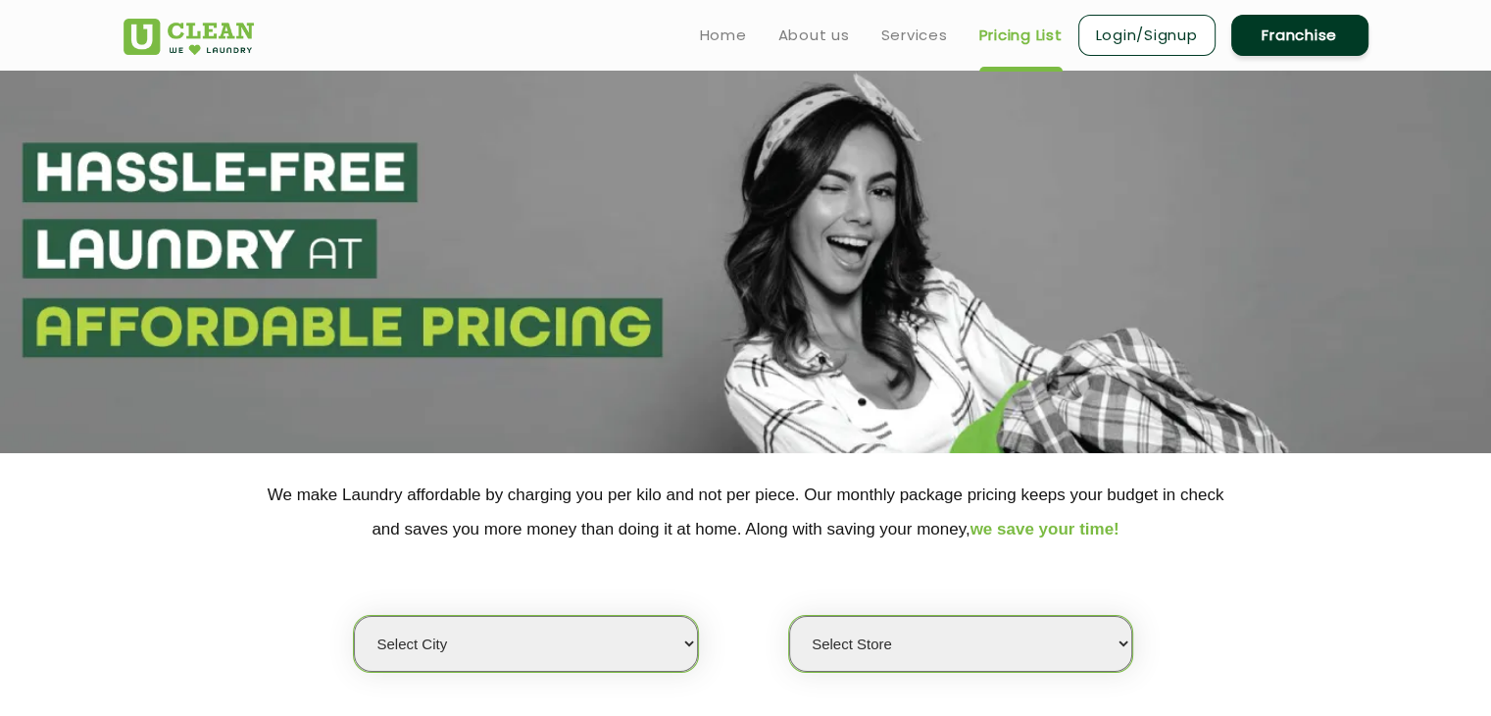 This screenshot has width=1491, height=716. What do you see at coordinates (814, 35) in the screenshot?
I see `a: About us` at bounding box center [814, 35].